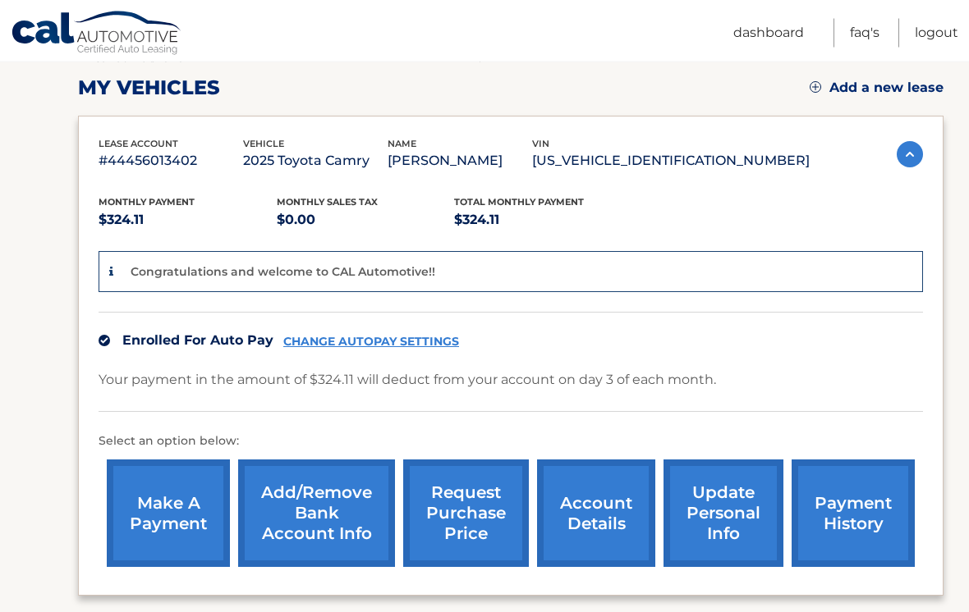 The image size is (969, 612). What do you see at coordinates (316, 514) in the screenshot?
I see `a: Add/Remove bank account info` at bounding box center [316, 514].